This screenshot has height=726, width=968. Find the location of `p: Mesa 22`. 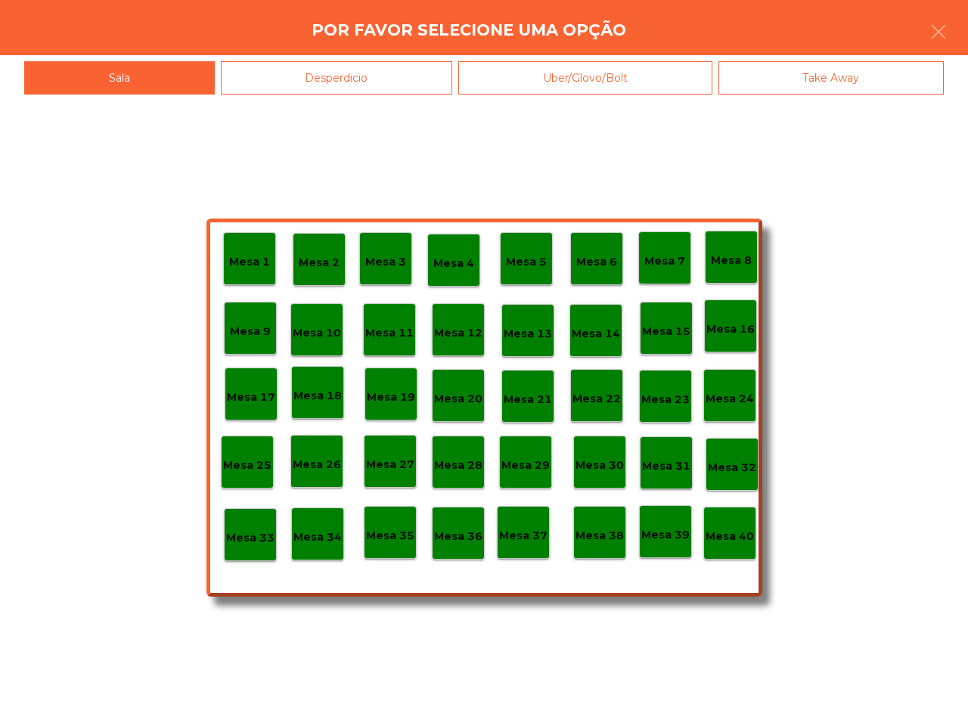

p: Mesa 22 is located at coordinates (597, 399).